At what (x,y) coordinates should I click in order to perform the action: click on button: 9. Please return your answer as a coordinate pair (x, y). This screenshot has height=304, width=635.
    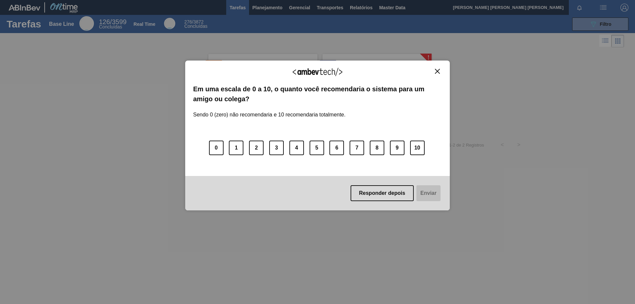
    Looking at the image, I should click on (397, 148).